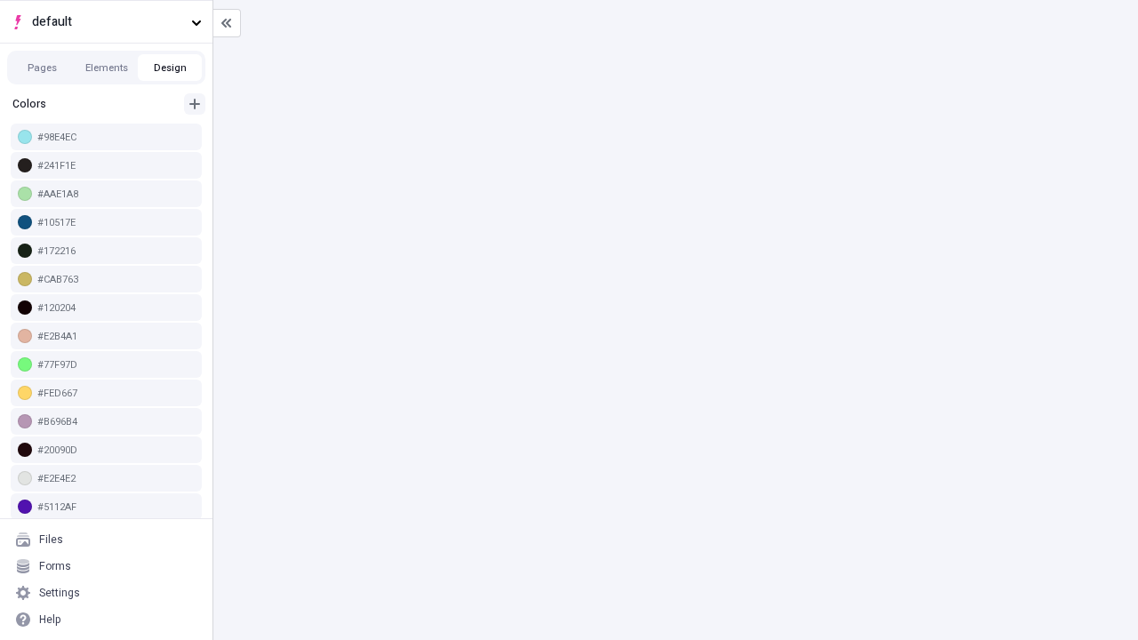 This screenshot has width=1138, height=640. I want to click on div: Forms, so click(55, 566).